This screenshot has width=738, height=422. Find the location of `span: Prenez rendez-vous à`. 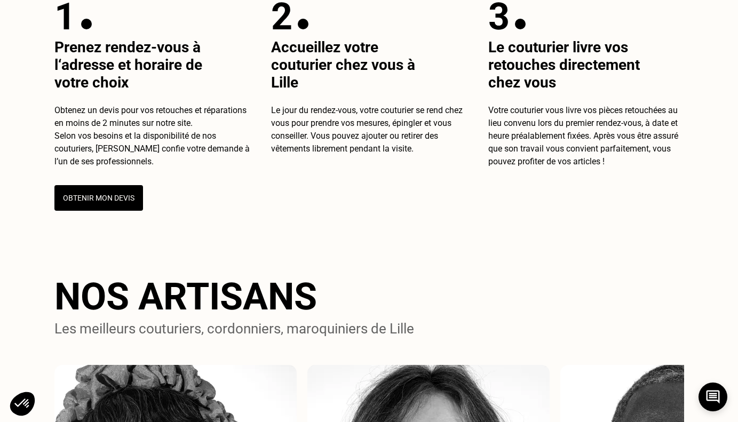

span: Prenez rendez-vous à is located at coordinates (128, 47).